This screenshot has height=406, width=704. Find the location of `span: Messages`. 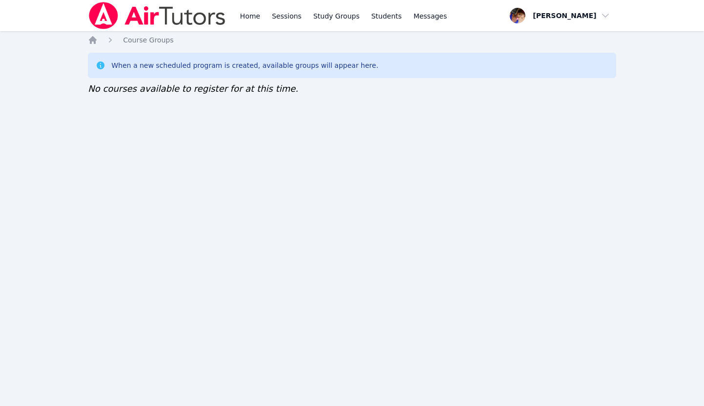

span: Messages is located at coordinates (430, 16).